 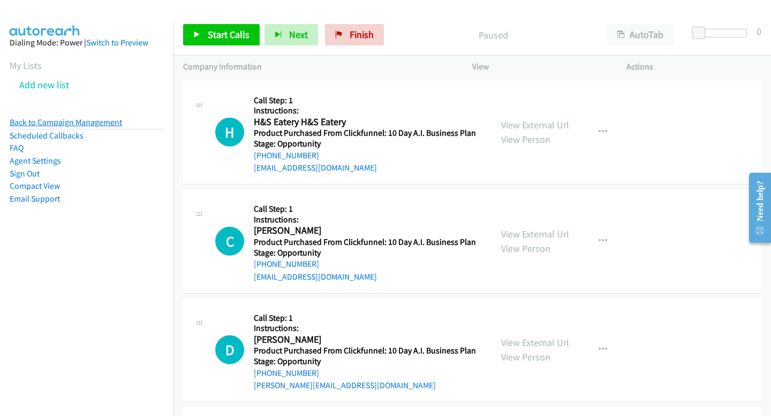 What do you see at coordinates (758, 31) in the screenshot?
I see `div: 0` at bounding box center [758, 31].